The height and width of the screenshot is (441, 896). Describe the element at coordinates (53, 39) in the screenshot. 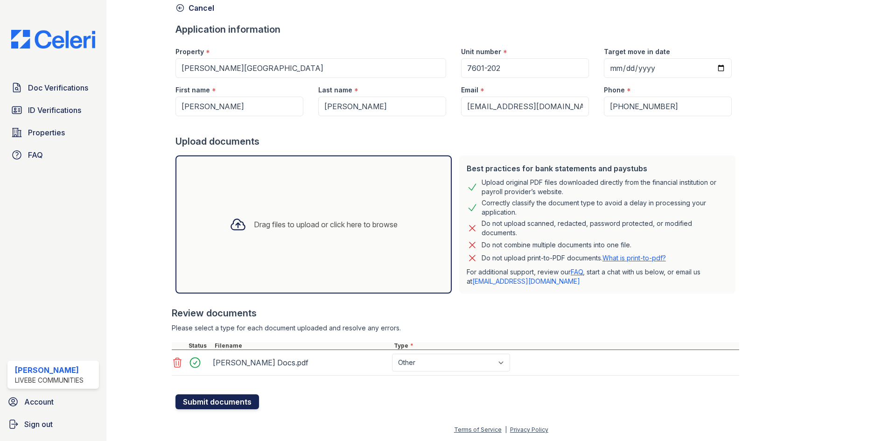

I see `img: CE_Logo_Blue-a8612792a0a2168367f1c8372b55b34899dd931a85d93a1a3d3e32e68fde9ad4.png` at that location.